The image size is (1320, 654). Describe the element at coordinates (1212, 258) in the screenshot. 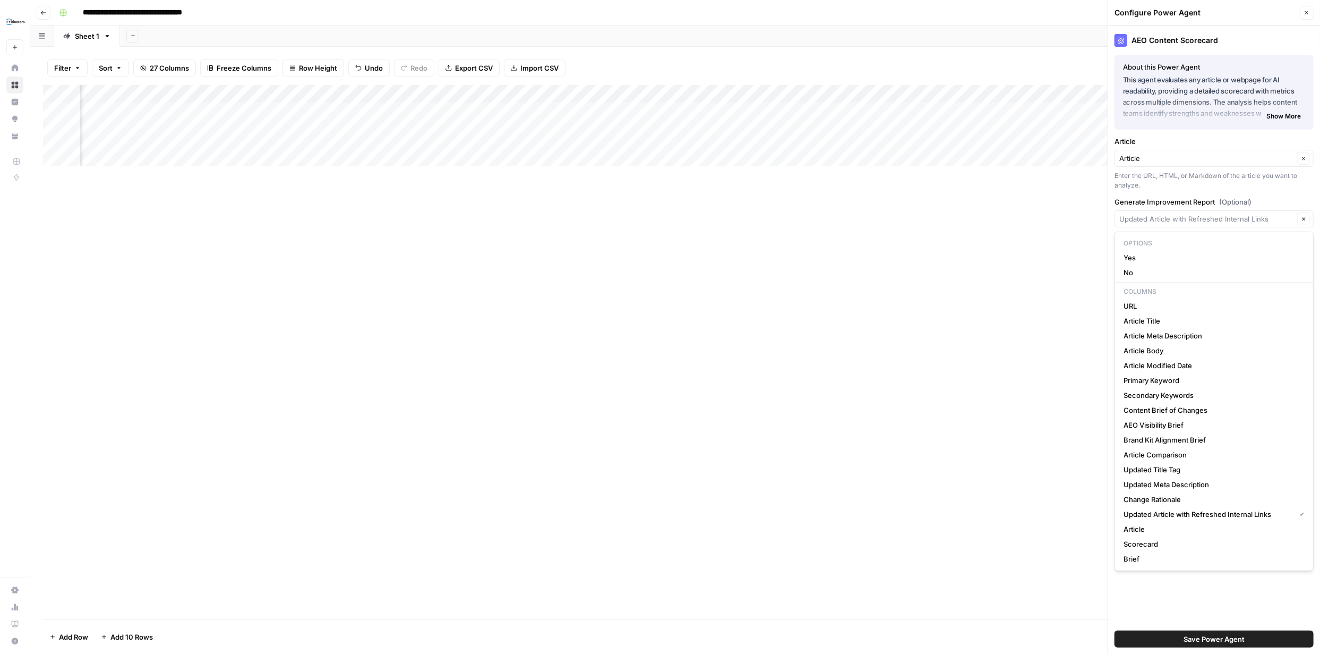

I see `span: Yes` at that location.